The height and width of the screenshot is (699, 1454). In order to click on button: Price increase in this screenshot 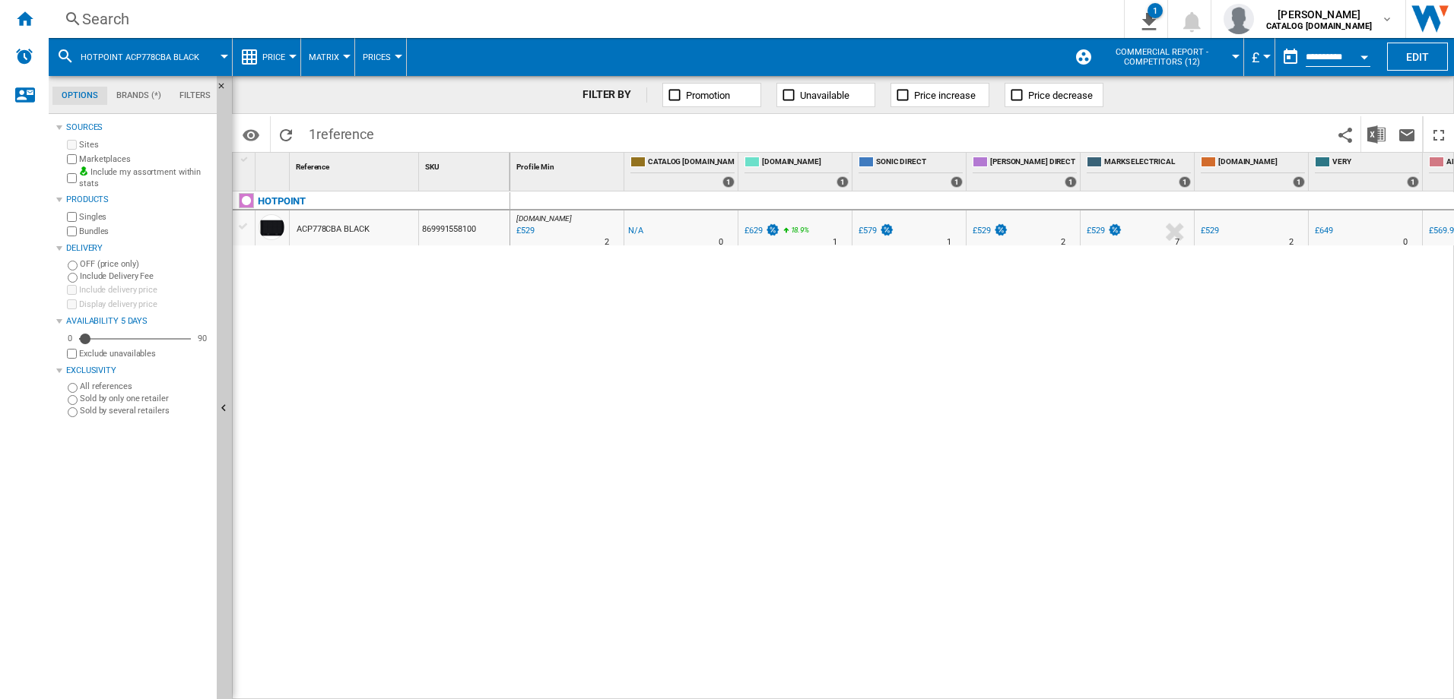, I will do `click(940, 95)`.